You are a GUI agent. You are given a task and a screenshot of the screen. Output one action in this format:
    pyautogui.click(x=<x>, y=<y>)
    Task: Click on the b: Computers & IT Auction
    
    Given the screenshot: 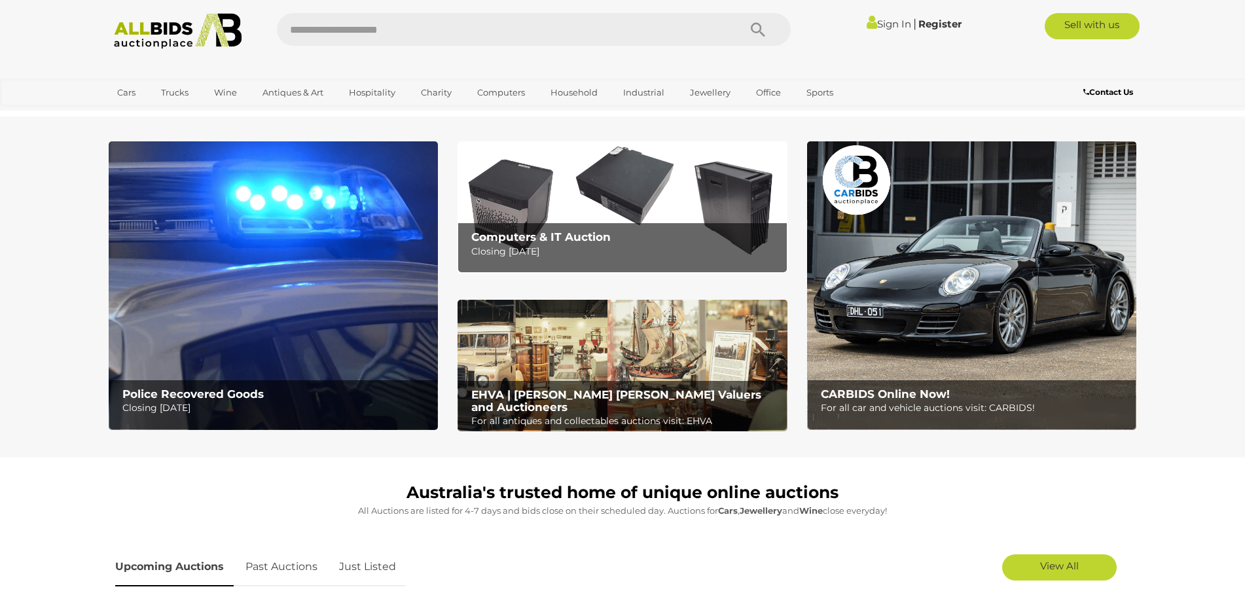 What is the action you would take?
    pyautogui.click(x=540, y=237)
    